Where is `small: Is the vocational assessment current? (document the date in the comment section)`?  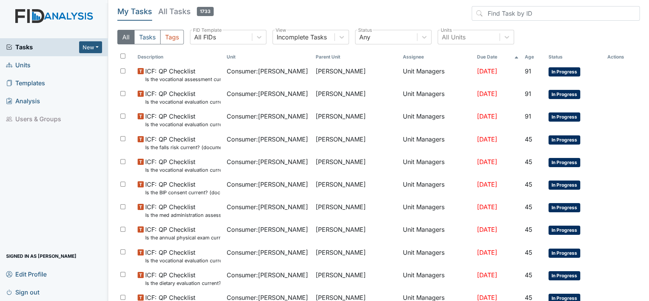 small: Is the vocational assessment current? (document the date in the comment section) is located at coordinates (183, 79).